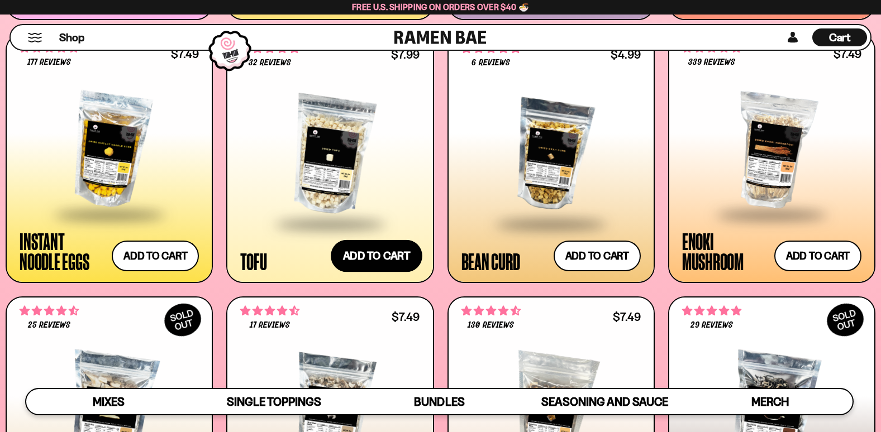 Image resolution: width=881 pixels, height=432 pixels. I want to click on span: 6 reviews, so click(490, 63).